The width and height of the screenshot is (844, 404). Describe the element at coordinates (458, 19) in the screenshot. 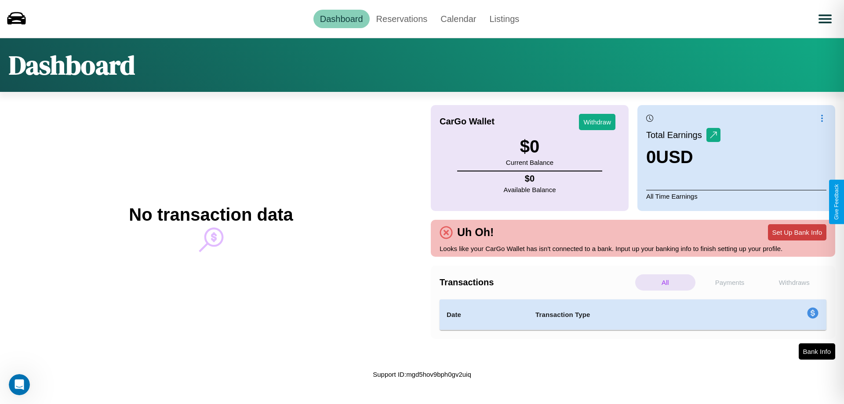

I see `a: Calendar` at that location.